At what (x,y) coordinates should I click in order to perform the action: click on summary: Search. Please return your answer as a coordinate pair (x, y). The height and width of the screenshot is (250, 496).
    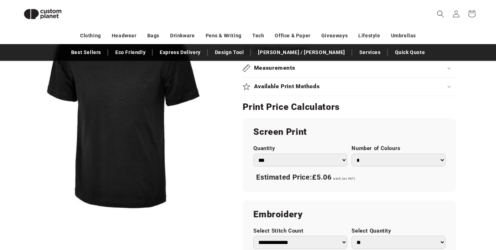
    Looking at the image, I should click on (440, 14).